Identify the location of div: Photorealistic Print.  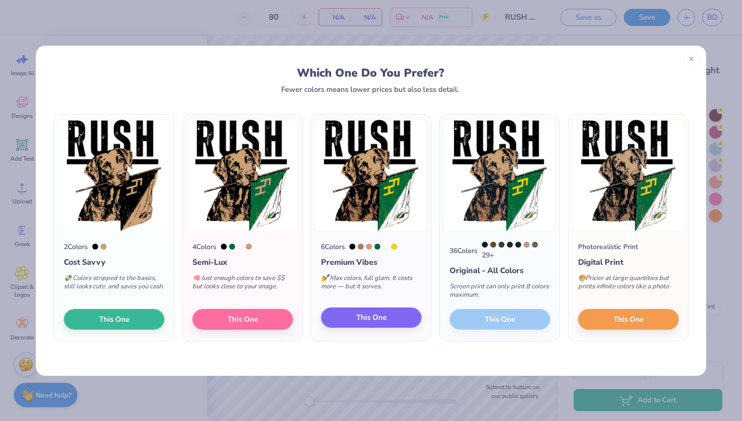
(608, 246).